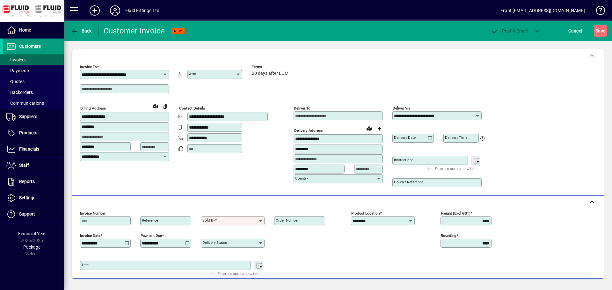 The image size is (612, 290). What do you see at coordinates (28, 117) in the screenshot?
I see `span: Suppliers` at bounding box center [28, 117].